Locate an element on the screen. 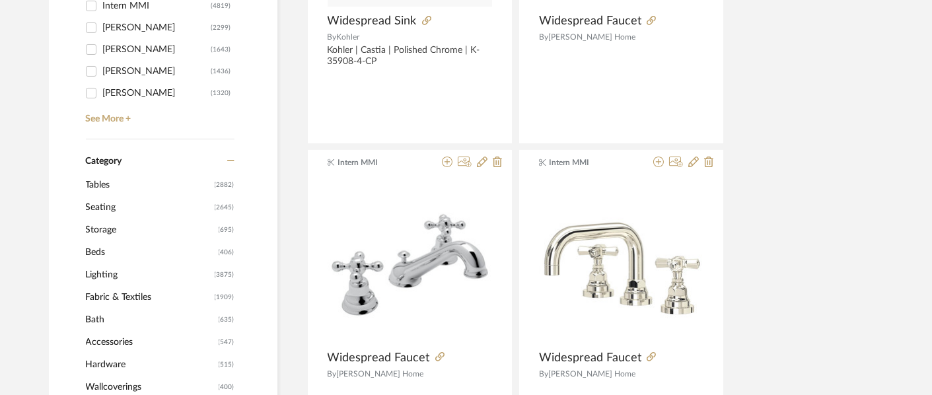 The image size is (932, 395). div: (1320) is located at coordinates (221, 93).